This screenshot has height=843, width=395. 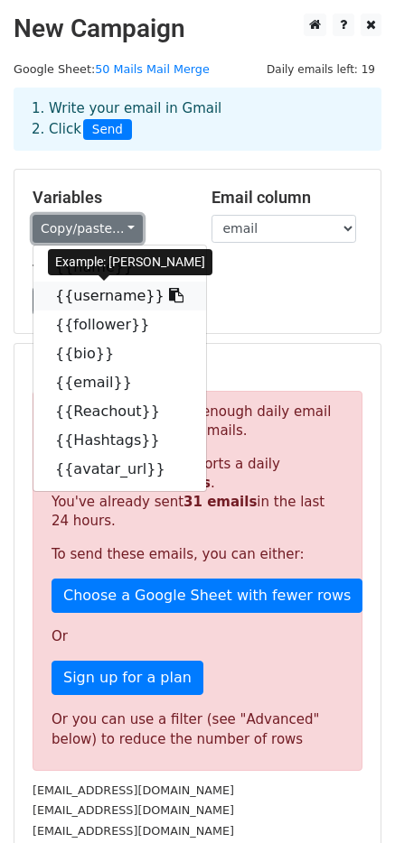 I want to click on a: {{Reachout}}, so click(x=119, y=412).